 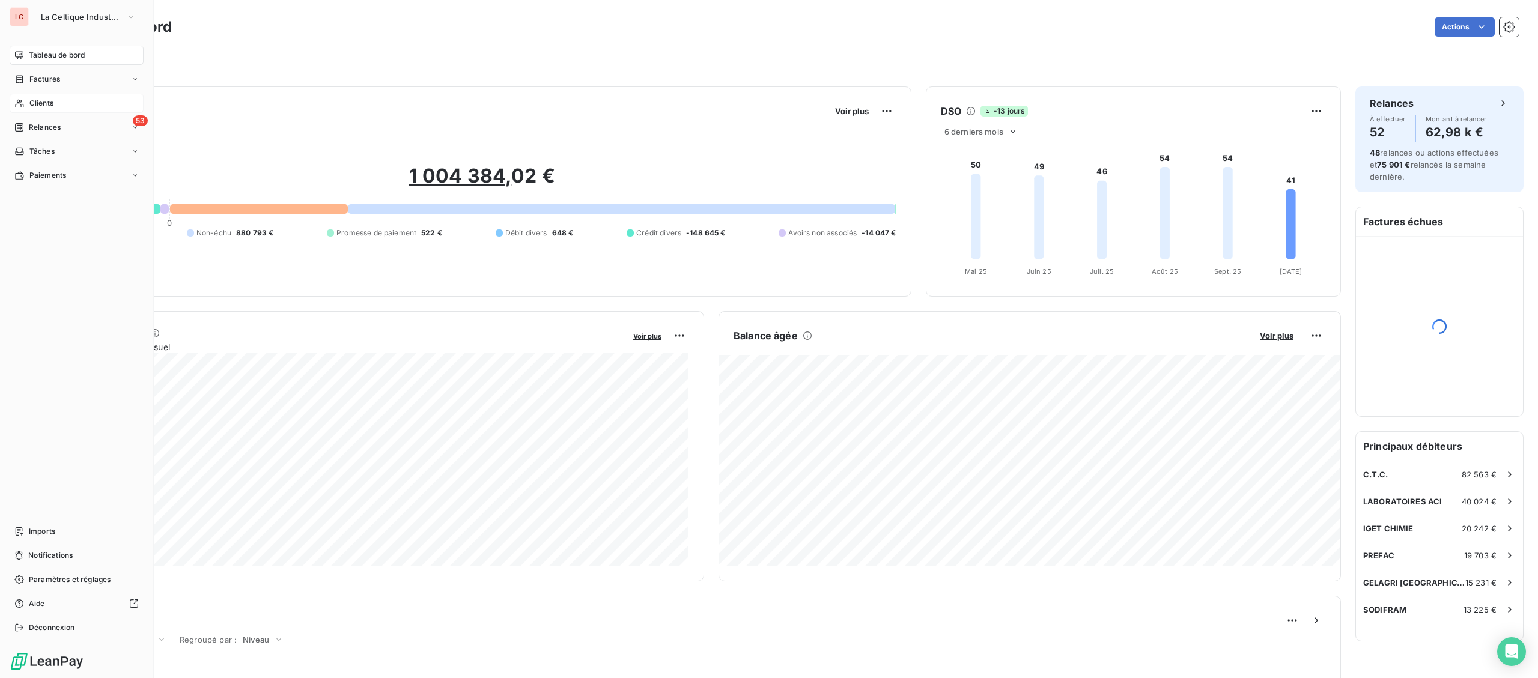 What do you see at coordinates (482, 182) in the screenshot?
I see `h2: 02 €` at bounding box center [482, 182].